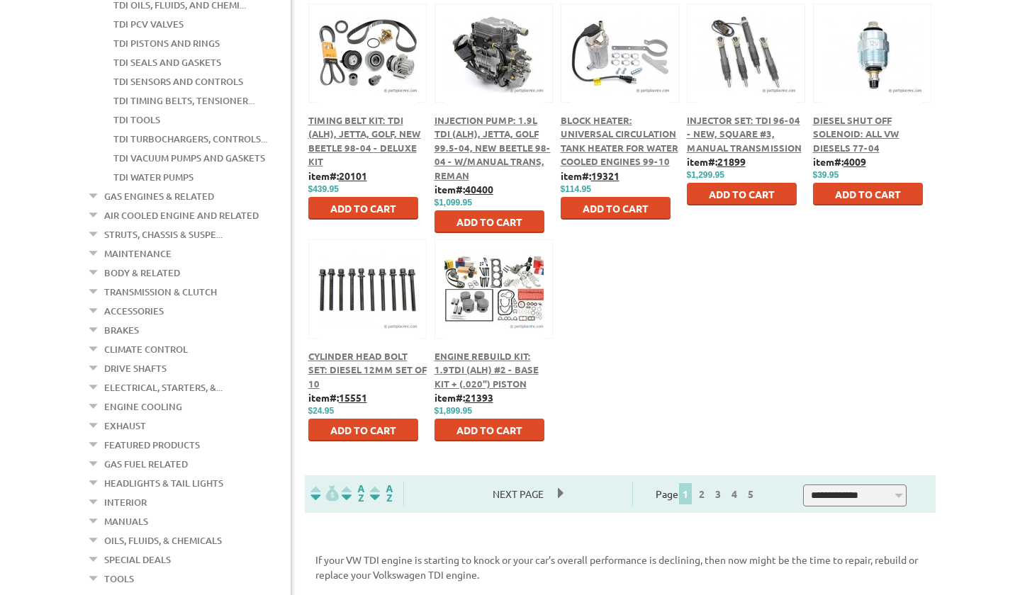  I want to click on u: 21393, so click(479, 398).